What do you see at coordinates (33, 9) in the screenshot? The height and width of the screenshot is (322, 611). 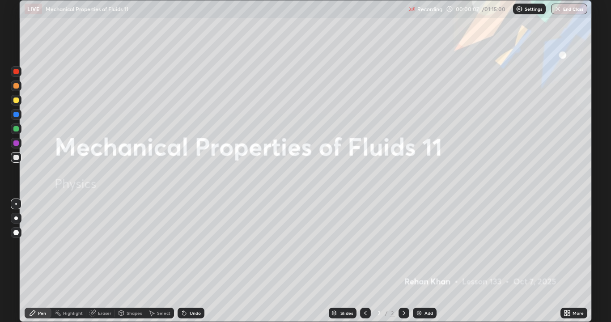 I see `p: LIVE` at bounding box center [33, 9].